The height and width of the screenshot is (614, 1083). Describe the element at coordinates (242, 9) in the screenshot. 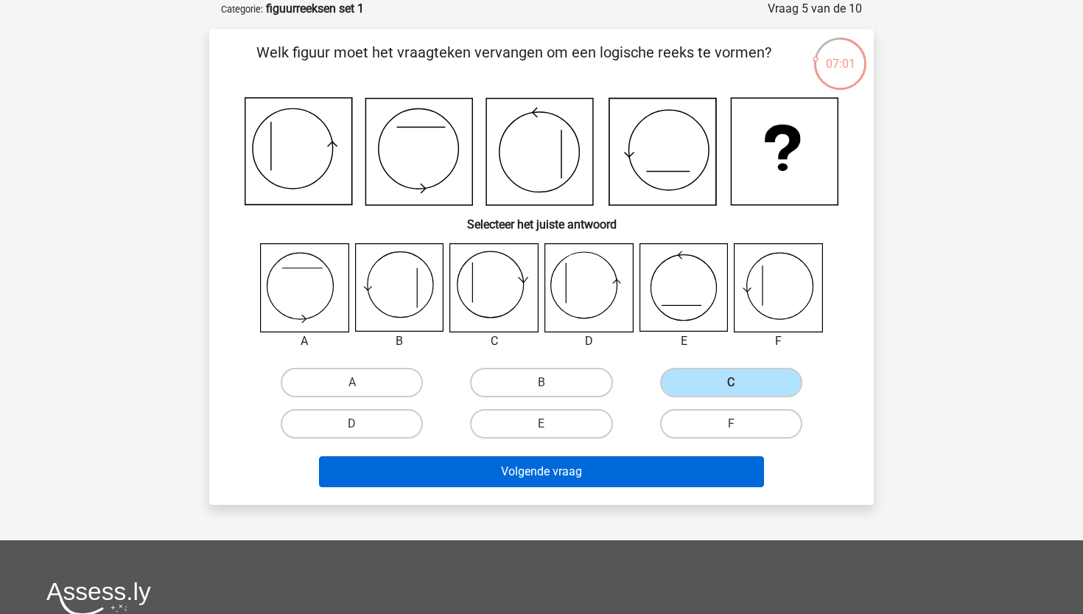

I see `small: Categorie:` at that location.